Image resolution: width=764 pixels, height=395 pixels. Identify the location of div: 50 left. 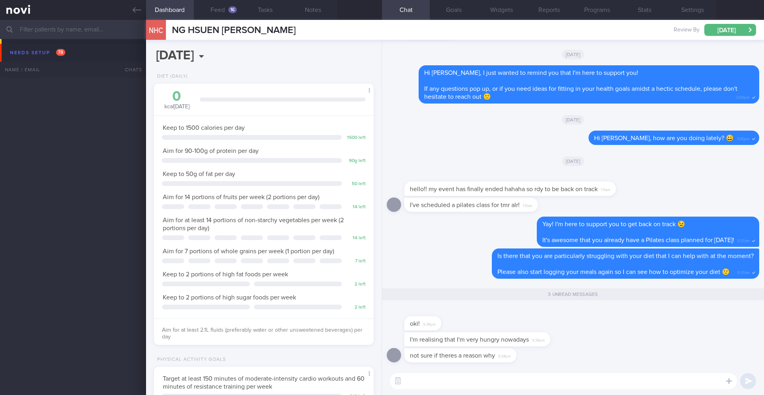
(356, 184).